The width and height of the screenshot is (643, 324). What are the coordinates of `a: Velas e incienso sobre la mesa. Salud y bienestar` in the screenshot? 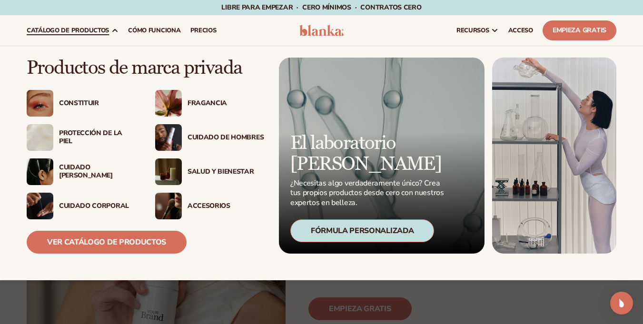 It's located at (210, 172).